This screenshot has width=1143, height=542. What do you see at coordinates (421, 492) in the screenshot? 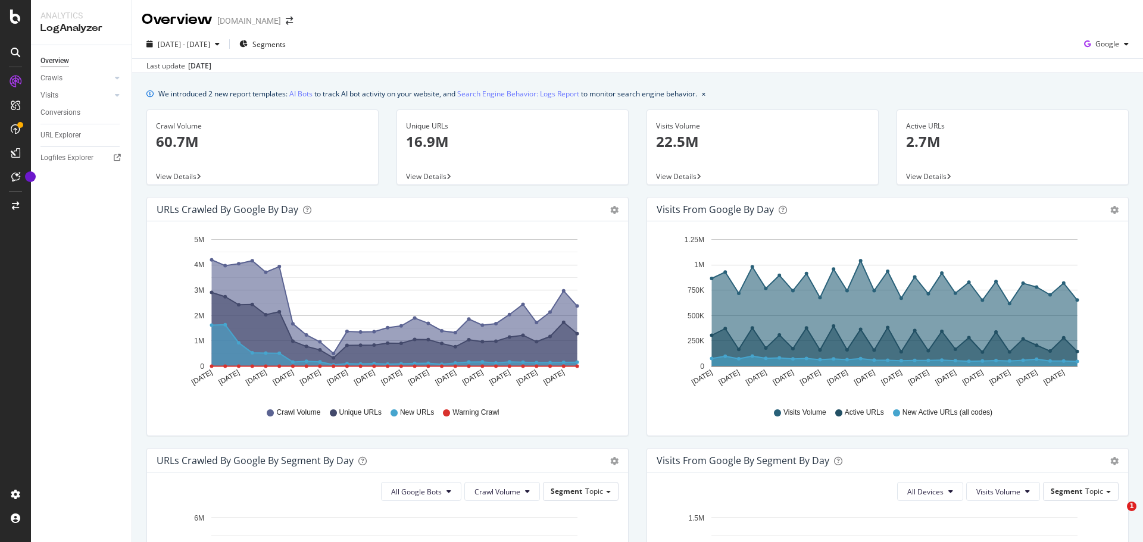
I see `button: All Google Bots` at bounding box center [421, 492].